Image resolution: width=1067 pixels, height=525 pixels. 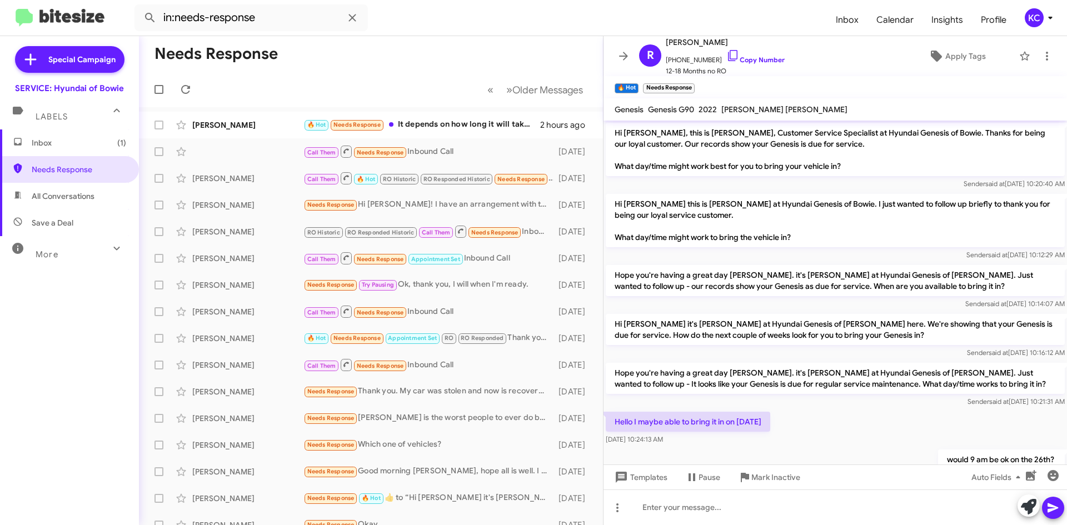 What do you see at coordinates (702, 477) in the screenshot?
I see `button: Pause` at bounding box center [702, 477].